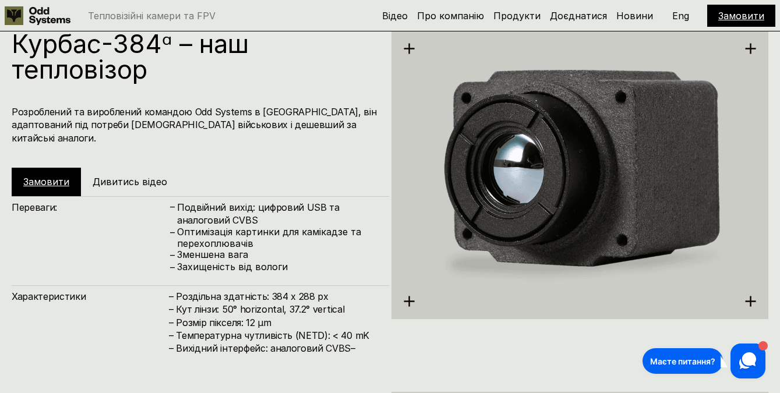 This screenshot has height=393, width=780. Describe the element at coordinates (130, 182) in the screenshot. I see `h5: Дивитись відео` at that location.